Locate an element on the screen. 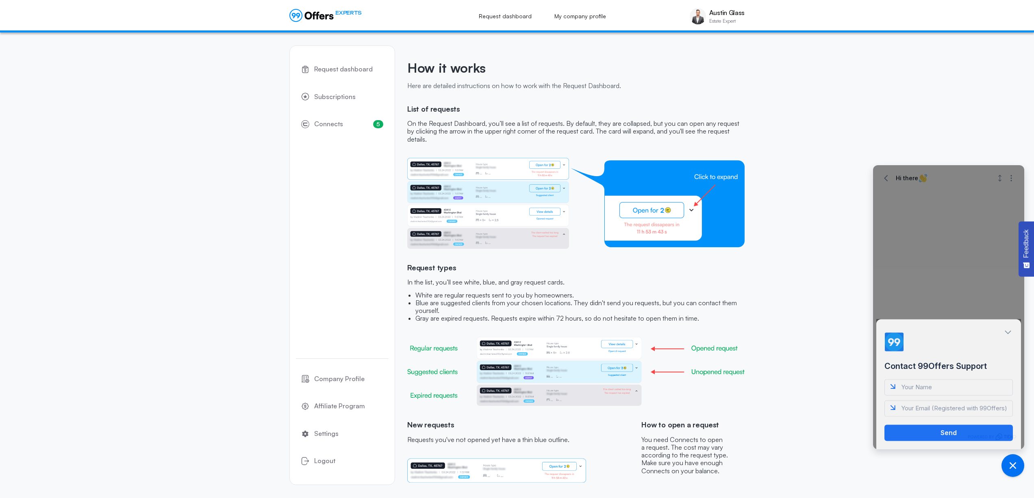 This screenshot has width=1034, height=498. a: EXPERTS is located at coordinates (325, 15).